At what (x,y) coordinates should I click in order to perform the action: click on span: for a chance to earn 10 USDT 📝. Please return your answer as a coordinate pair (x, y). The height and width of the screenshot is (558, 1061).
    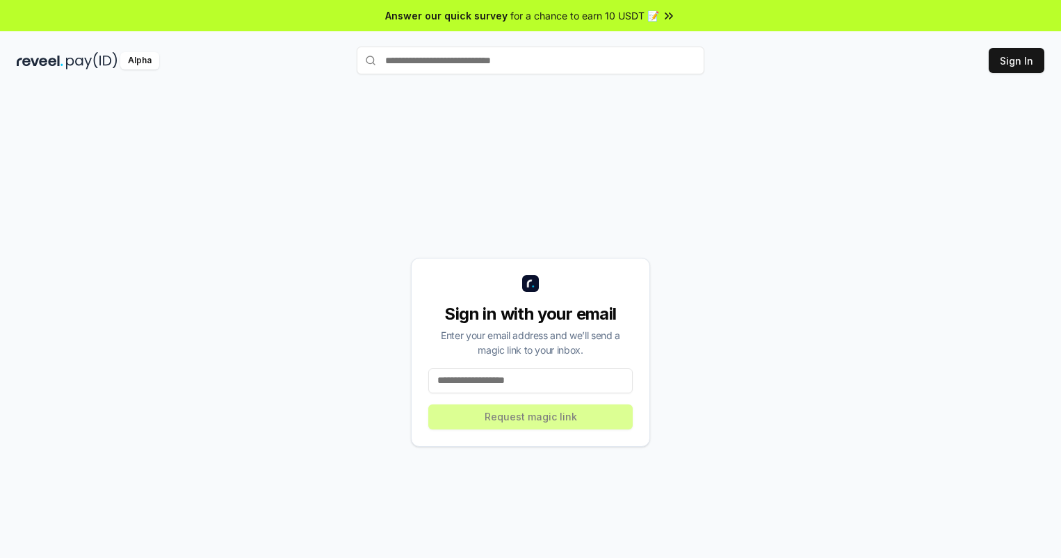
    Looking at the image, I should click on (585, 15).